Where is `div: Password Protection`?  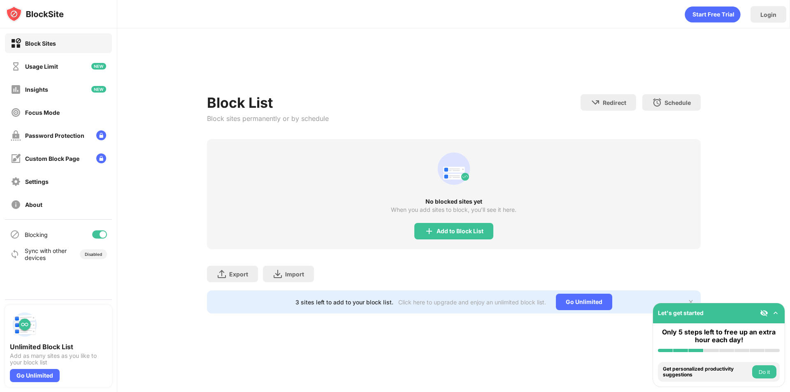
div: Password Protection is located at coordinates (55, 135).